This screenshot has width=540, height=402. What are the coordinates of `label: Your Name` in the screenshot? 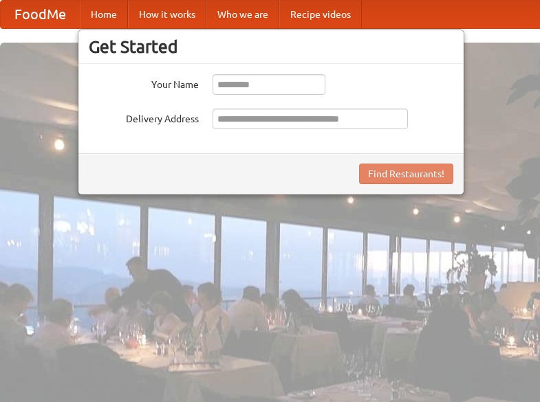 It's located at (144, 83).